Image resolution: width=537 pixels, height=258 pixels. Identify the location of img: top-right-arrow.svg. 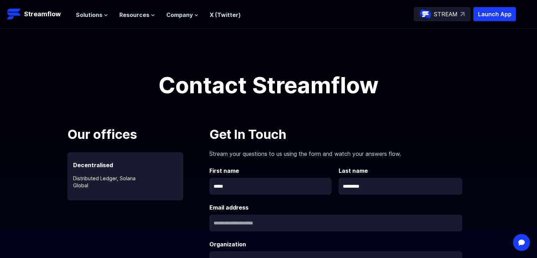
(463, 14).